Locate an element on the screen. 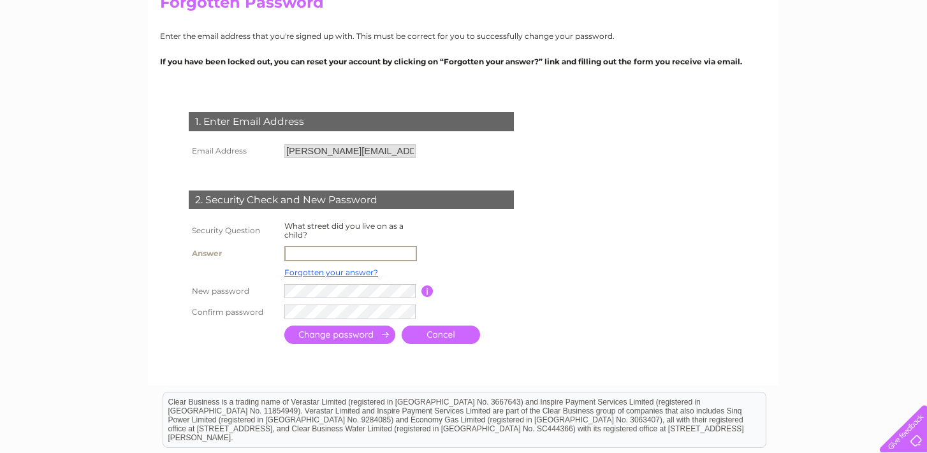 The height and width of the screenshot is (453, 927). span: 0333 014 3131 is located at coordinates (730, 14).